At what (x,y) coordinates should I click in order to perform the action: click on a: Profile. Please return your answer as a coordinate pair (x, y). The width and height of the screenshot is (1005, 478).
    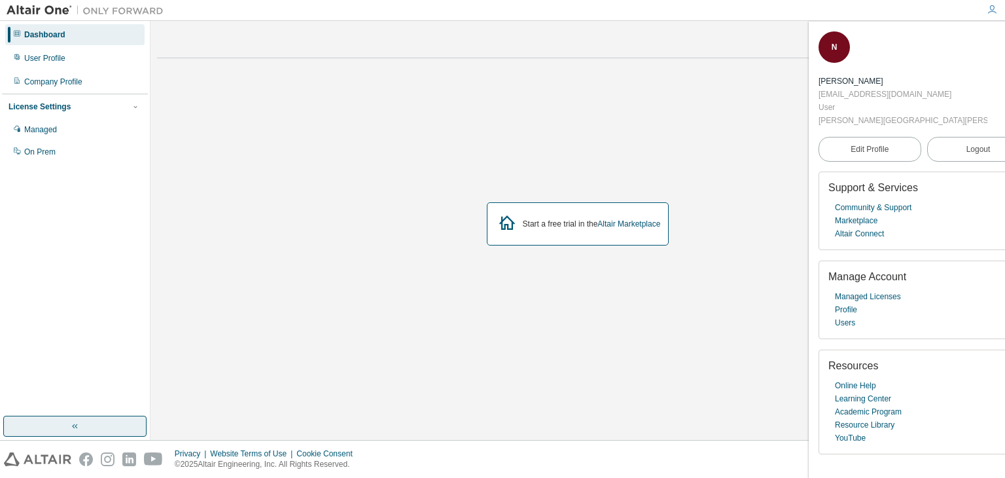
    Looking at the image, I should click on (846, 310).